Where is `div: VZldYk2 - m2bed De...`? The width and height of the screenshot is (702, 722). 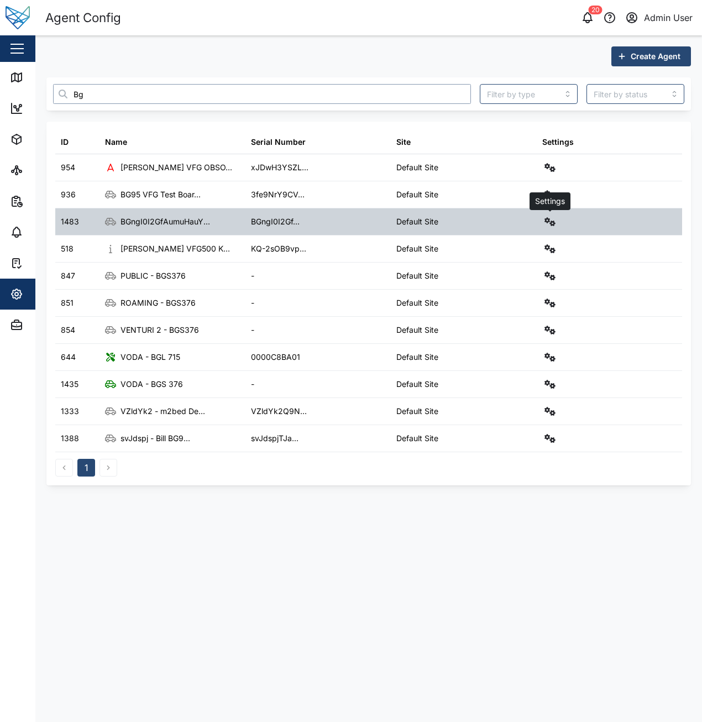
div: VZldYk2 - m2bed De... is located at coordinates (162, 411).